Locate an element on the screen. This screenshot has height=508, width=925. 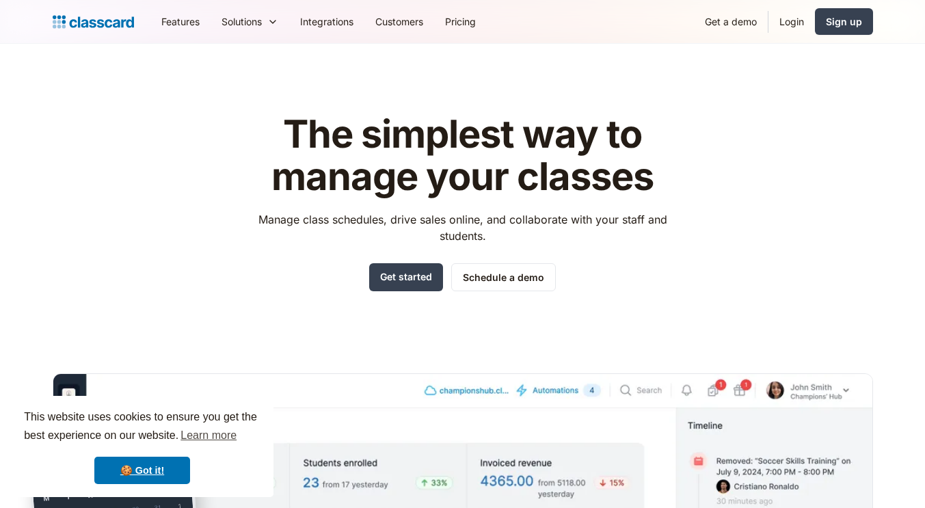
a: Schedule a demo is located at coordinates (503, 277).